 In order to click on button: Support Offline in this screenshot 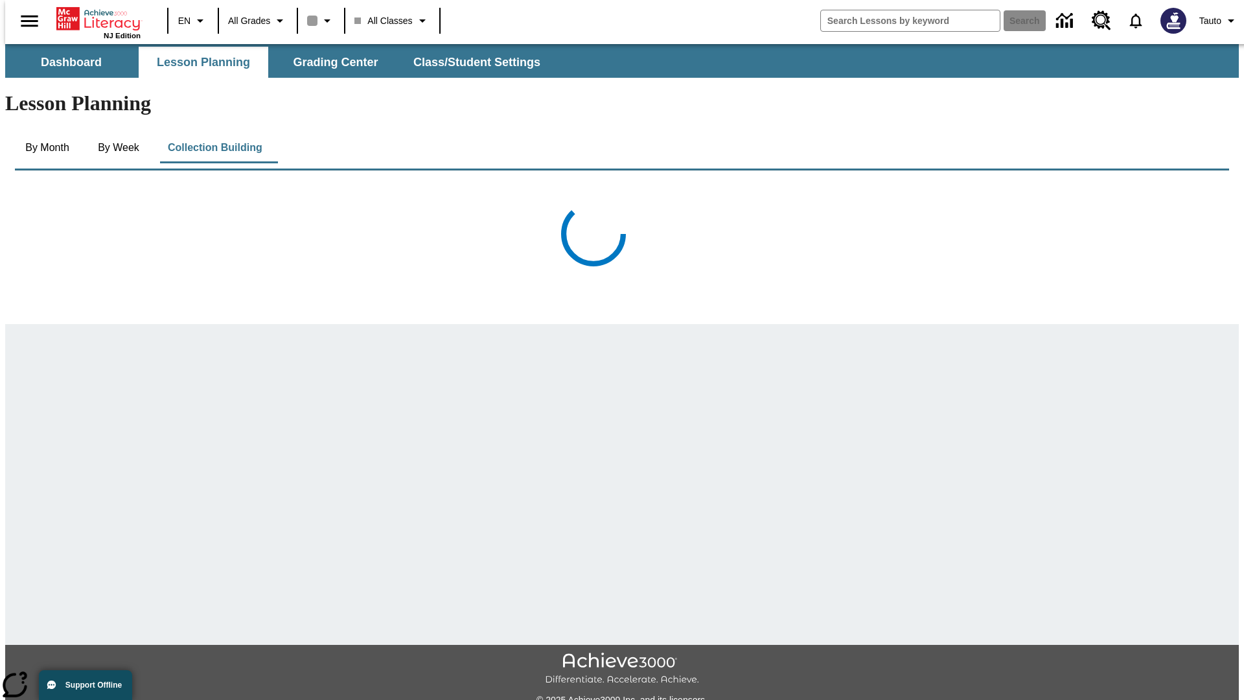, I will do `click(86, 685)`.